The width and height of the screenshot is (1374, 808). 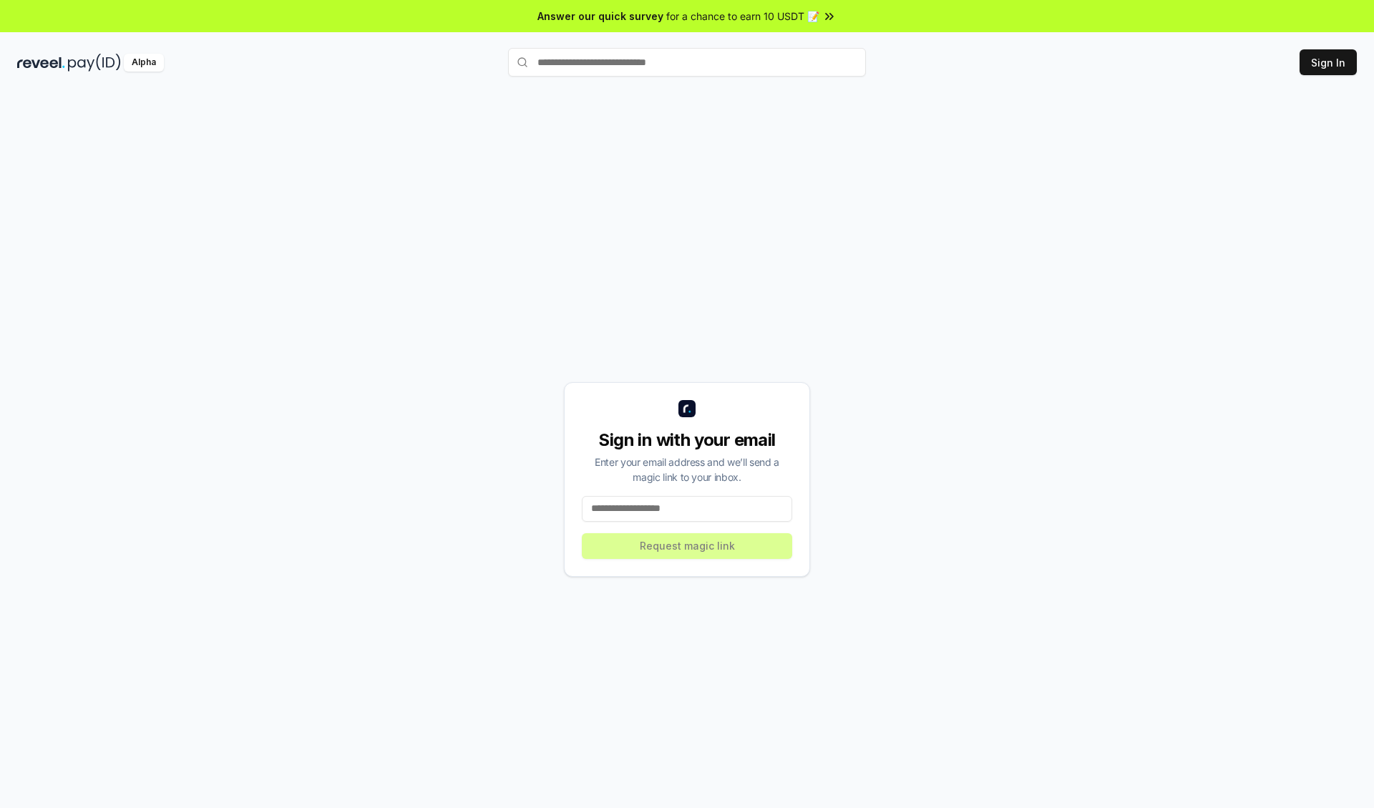 What do you see at coordinates (600, 16) in the screenshot?
I see `span: Answer our quick survey` at bounding box center [600, 16].